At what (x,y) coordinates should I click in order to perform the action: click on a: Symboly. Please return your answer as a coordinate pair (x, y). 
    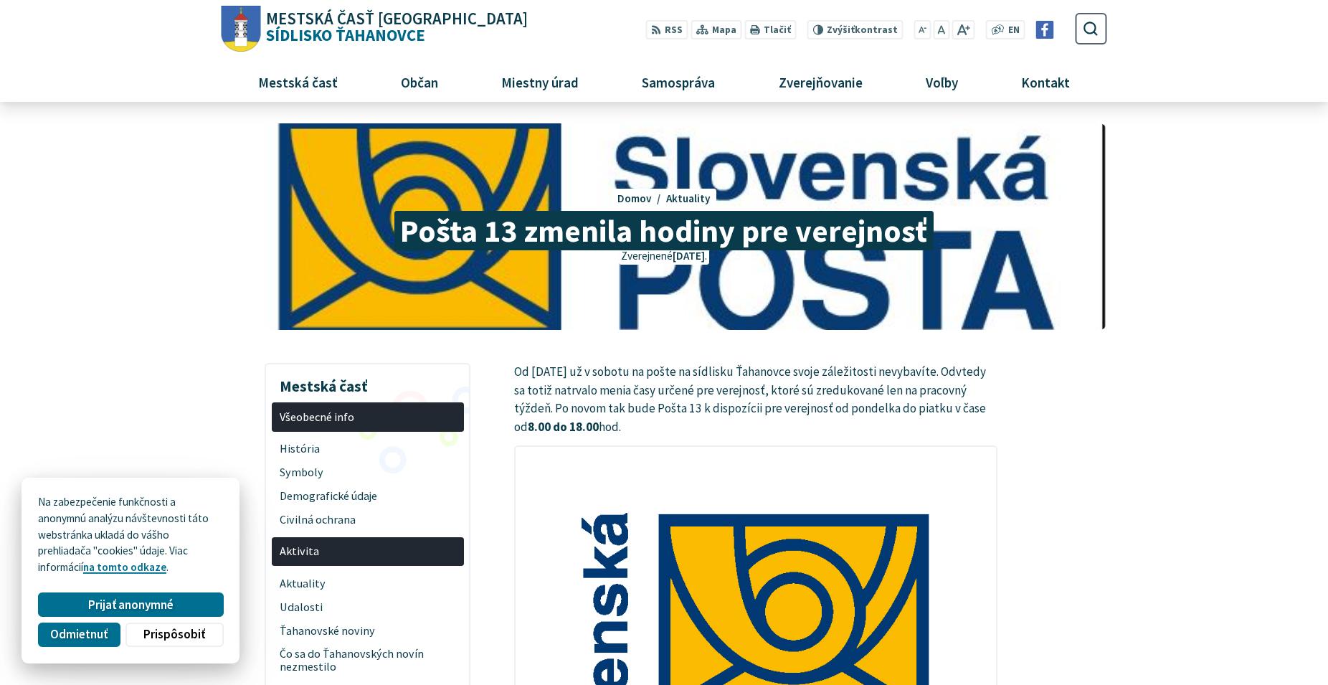
    Looking at the image, I should click on (368, 472).